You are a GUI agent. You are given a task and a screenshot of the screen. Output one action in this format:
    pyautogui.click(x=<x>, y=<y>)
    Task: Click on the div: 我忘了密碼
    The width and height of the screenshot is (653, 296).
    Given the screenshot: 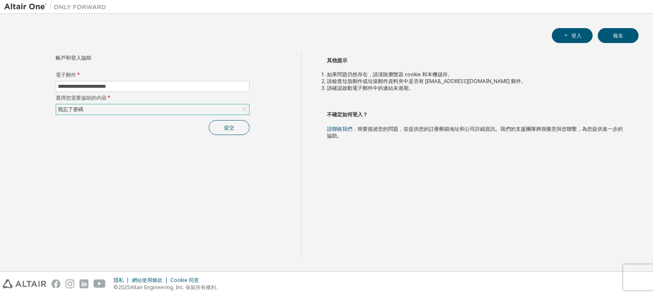 What is the action you would take?
    pyautogui.click(x=153, y=109)
    